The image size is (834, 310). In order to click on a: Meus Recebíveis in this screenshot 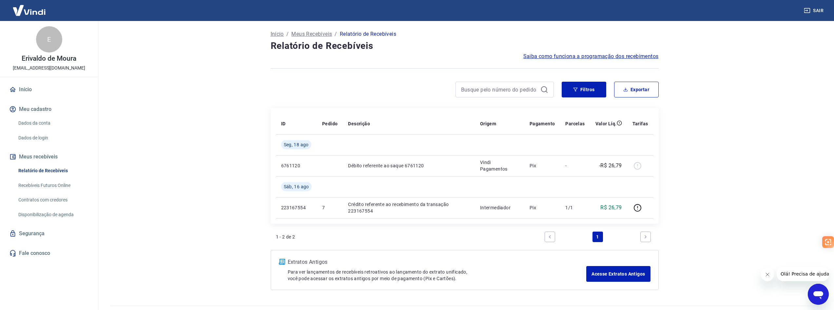, I will do `click(312, 34)`.